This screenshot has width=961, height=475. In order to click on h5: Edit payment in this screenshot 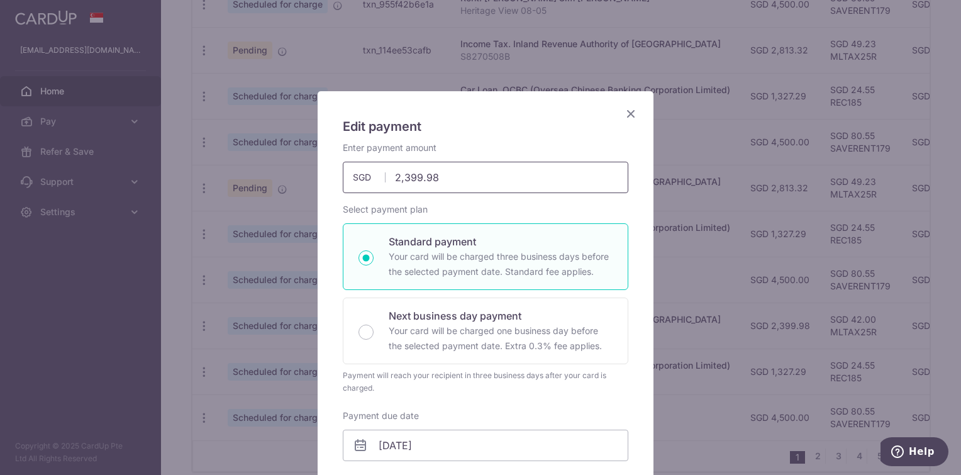, I will do `click(485, 126)`.